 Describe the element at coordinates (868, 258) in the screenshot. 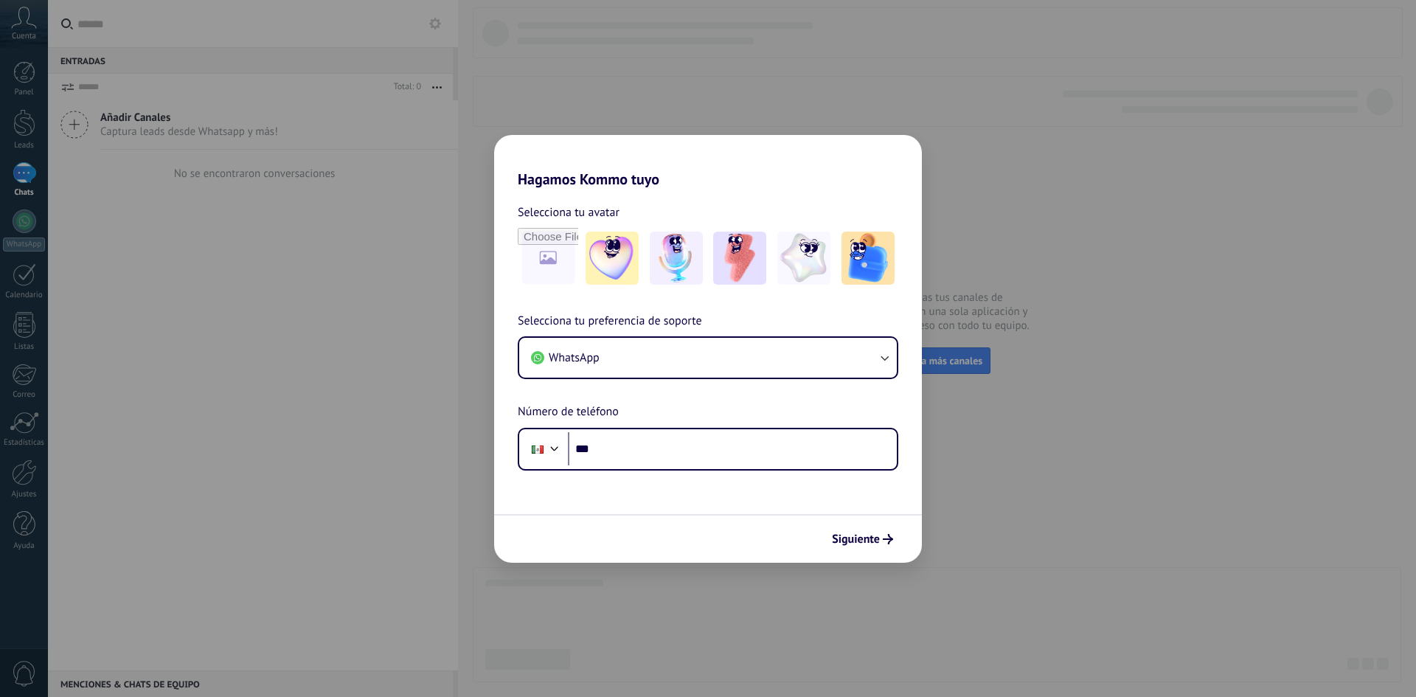

I see `img: -5.jpeg` at that location.